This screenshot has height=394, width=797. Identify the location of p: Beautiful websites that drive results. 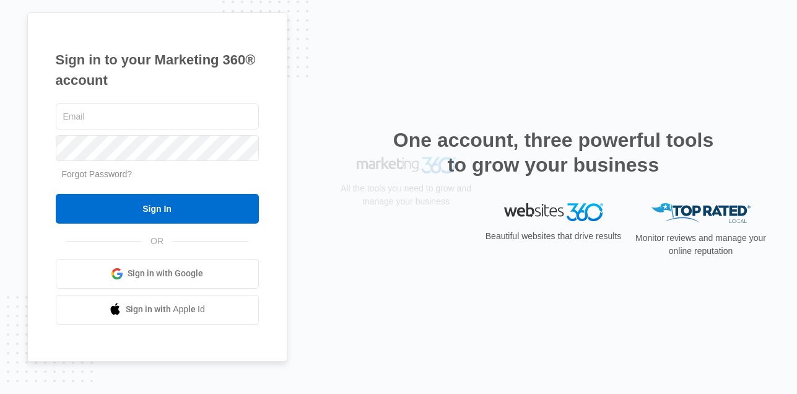
(553, 236).